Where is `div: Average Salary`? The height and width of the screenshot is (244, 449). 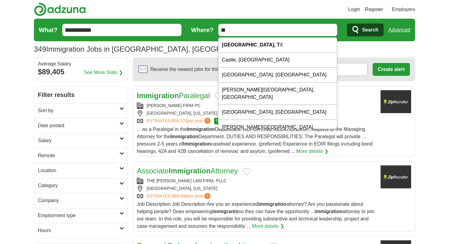 div: Average Salary is located at coordinates (81, 64).